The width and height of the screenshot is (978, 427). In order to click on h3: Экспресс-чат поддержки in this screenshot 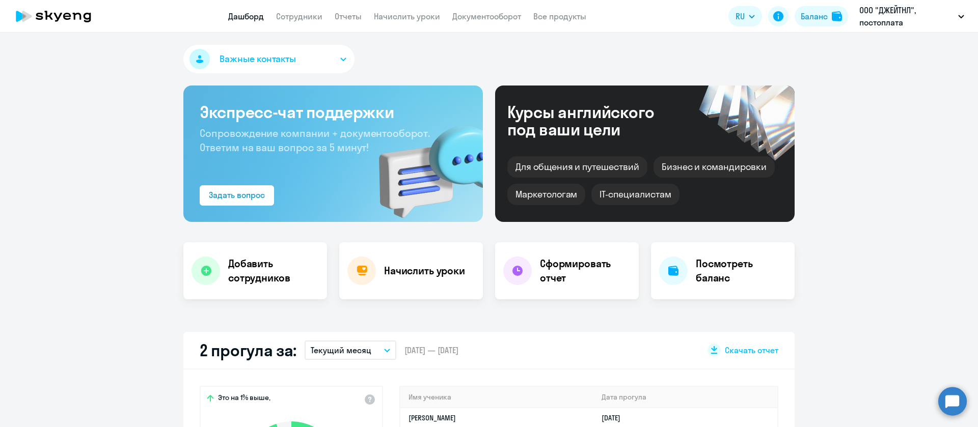, I will do `click(333, 112)`.